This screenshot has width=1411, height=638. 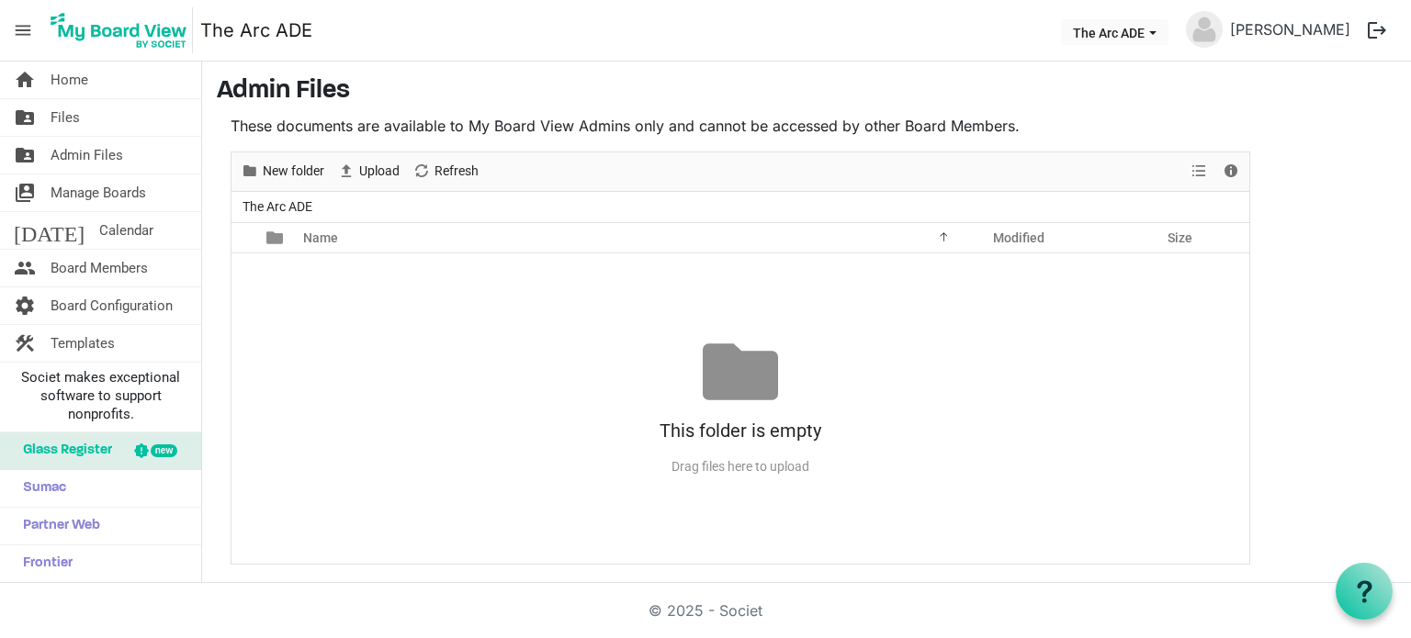 What do you see at coordinates (1180, 238) in the screenshot?
I see `span: Size` at bounding box center [1180, 238].